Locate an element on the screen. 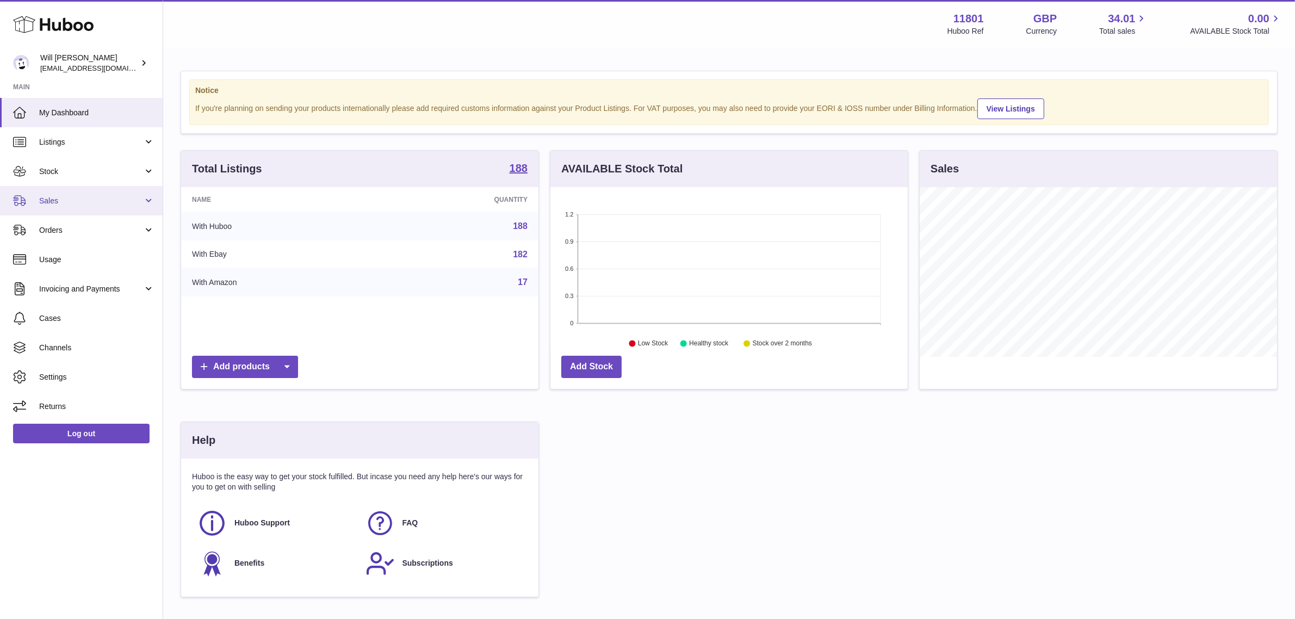 The height and width of the screenshot is (619, 1295). text: 0.9 is located at coordinates (569, 241).